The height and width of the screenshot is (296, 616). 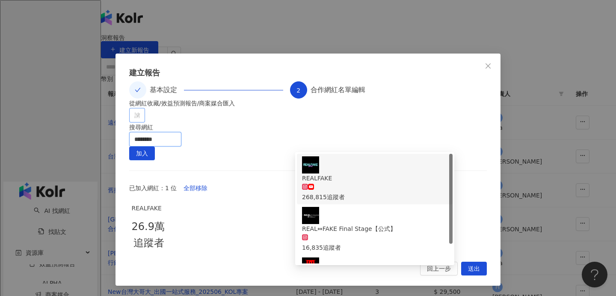 I want to click on div: 建立報告, so click(x=308, y=72).